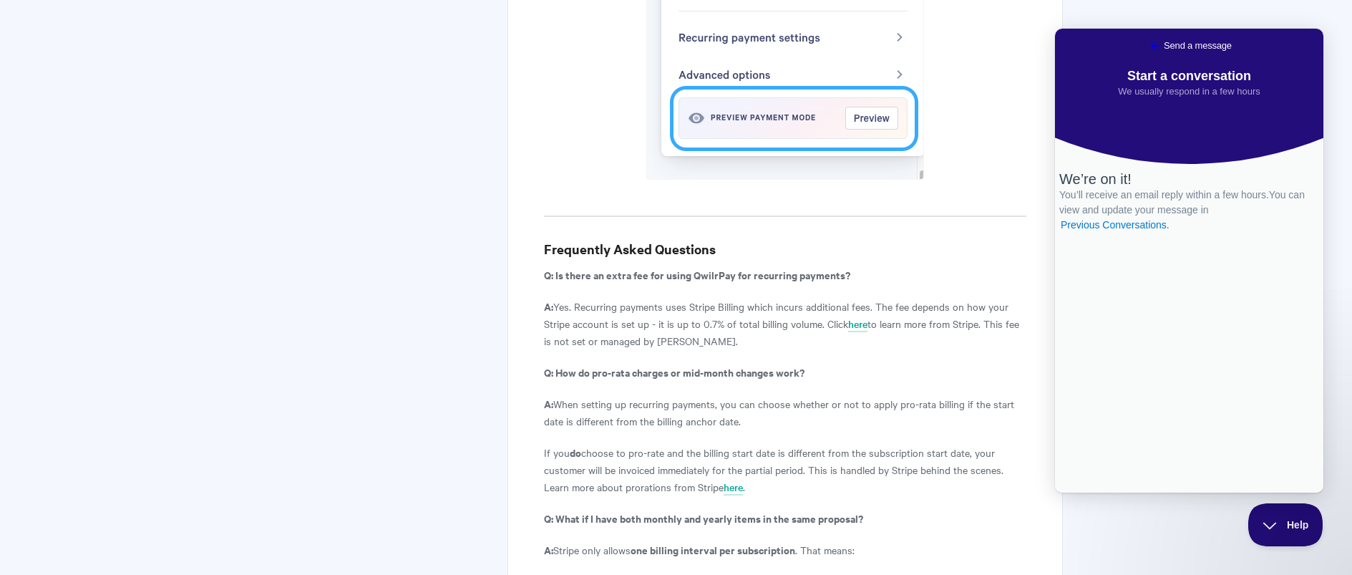  Describe the element at coordinates (127, 181) in the screenshot. I see `span: You’ll receive an email reply within a few hours. You can view and update your message in` at that location.